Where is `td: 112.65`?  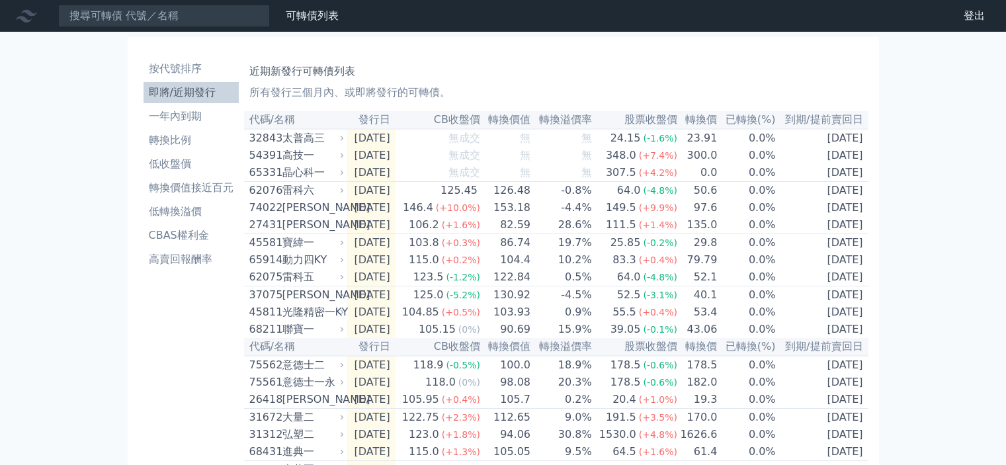
td: 112.65 is located at coordinates (506, 417).